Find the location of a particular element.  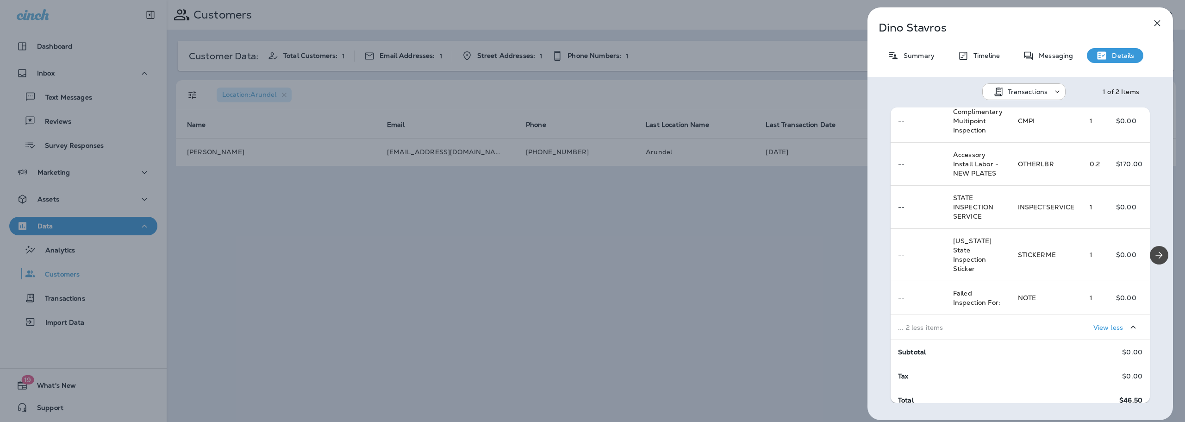

span: NOTE is located at coordinates (1027, 298).